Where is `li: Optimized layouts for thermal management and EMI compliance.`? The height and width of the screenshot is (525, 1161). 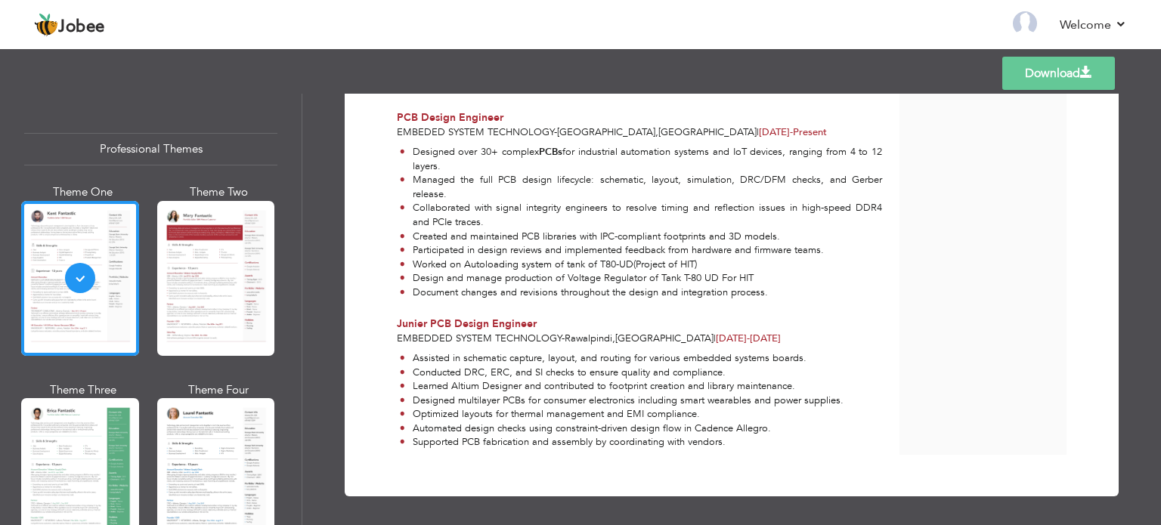 li: Optimized layouts for thermal management and EMI compliance. is located at coordinates (621, 414).